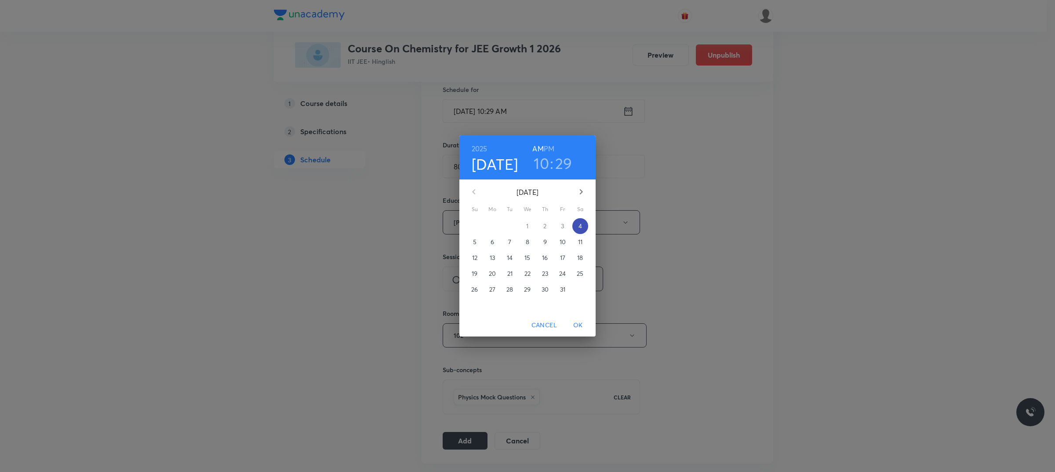 This screenshot has height=472, width=1055. What do you see at coordinates (580, 273) in the screenshot?
I see `p: 25` at bounding box center [580, 273].